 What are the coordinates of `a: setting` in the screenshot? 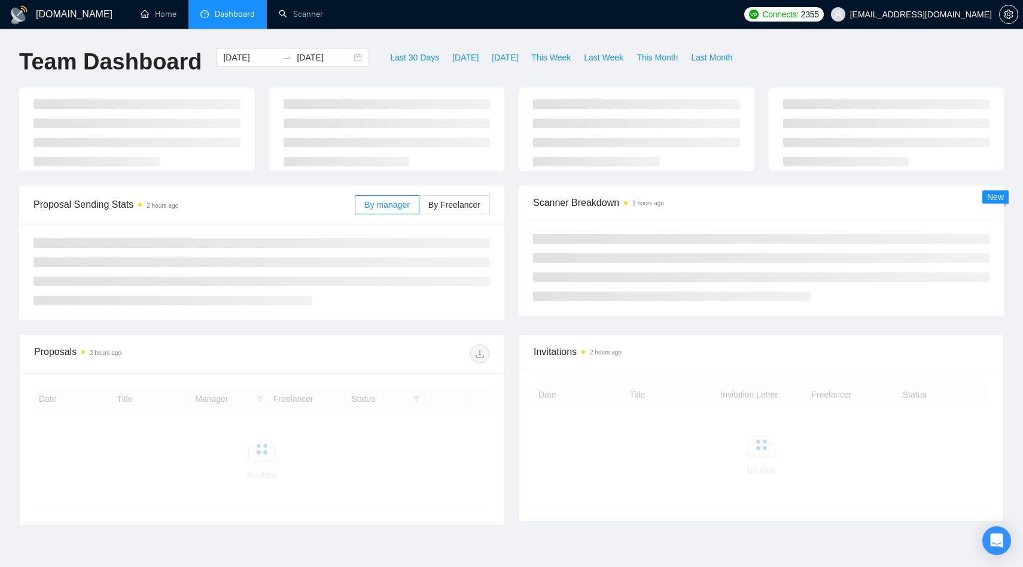 It's located at (1009, 14).